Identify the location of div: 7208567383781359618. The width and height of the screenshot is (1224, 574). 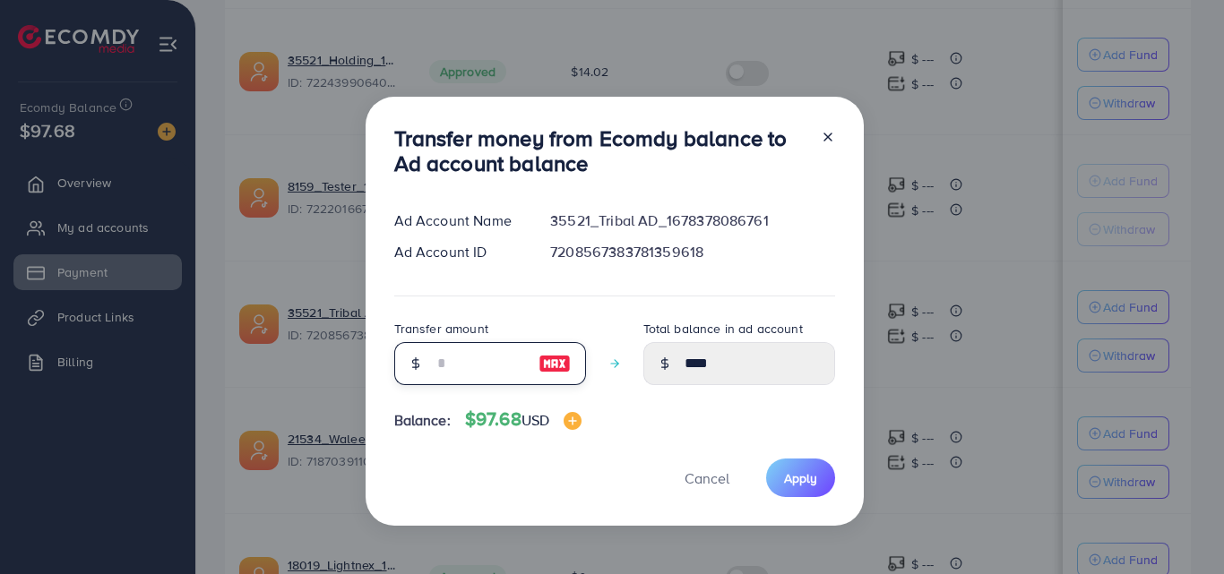
(692, 252).